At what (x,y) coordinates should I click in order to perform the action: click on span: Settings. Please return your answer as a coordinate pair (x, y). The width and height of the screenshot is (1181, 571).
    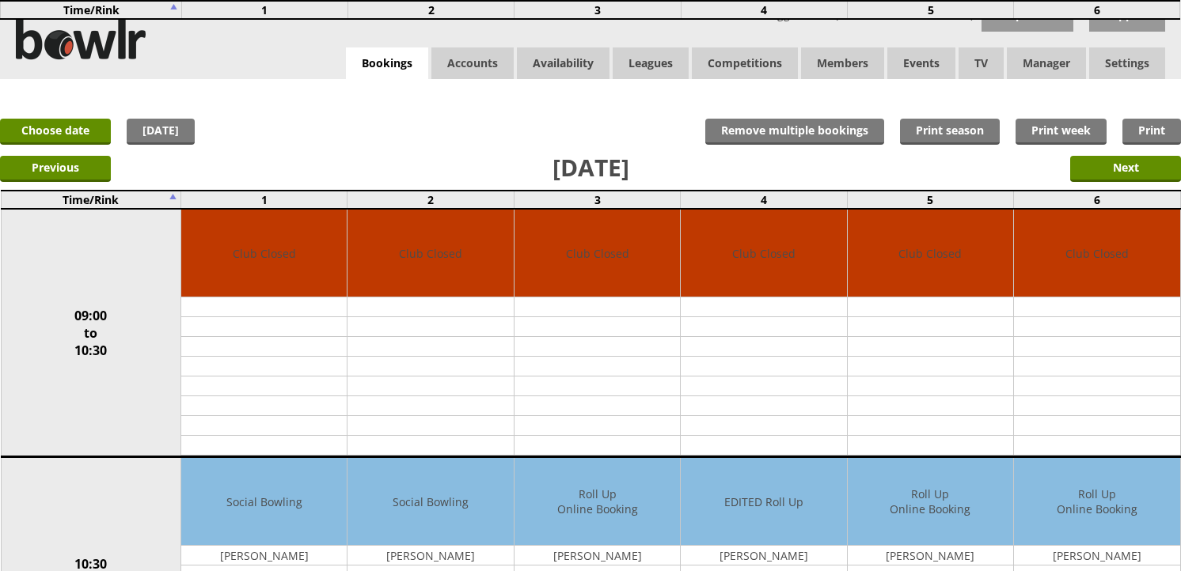
    Looking at the image, I should click on (1127, 63).